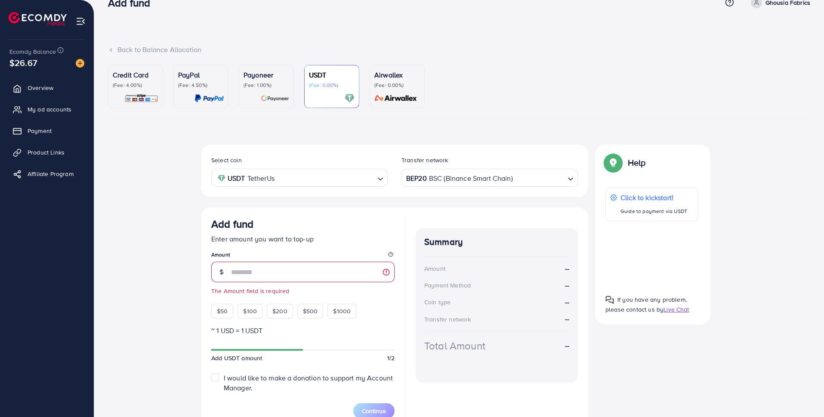 The image size is (824, 417). What do you see at coordinates (646, 304) in the screenshot?
I see `span: If you have any problem, please contact us by` at bounding box center [646, 304].